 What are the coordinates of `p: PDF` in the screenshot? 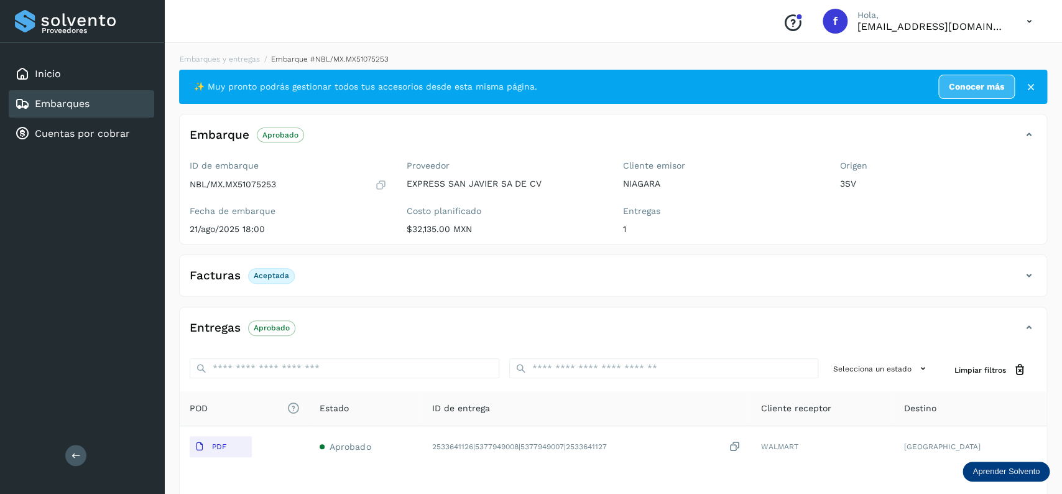 It's located at (219, 446).